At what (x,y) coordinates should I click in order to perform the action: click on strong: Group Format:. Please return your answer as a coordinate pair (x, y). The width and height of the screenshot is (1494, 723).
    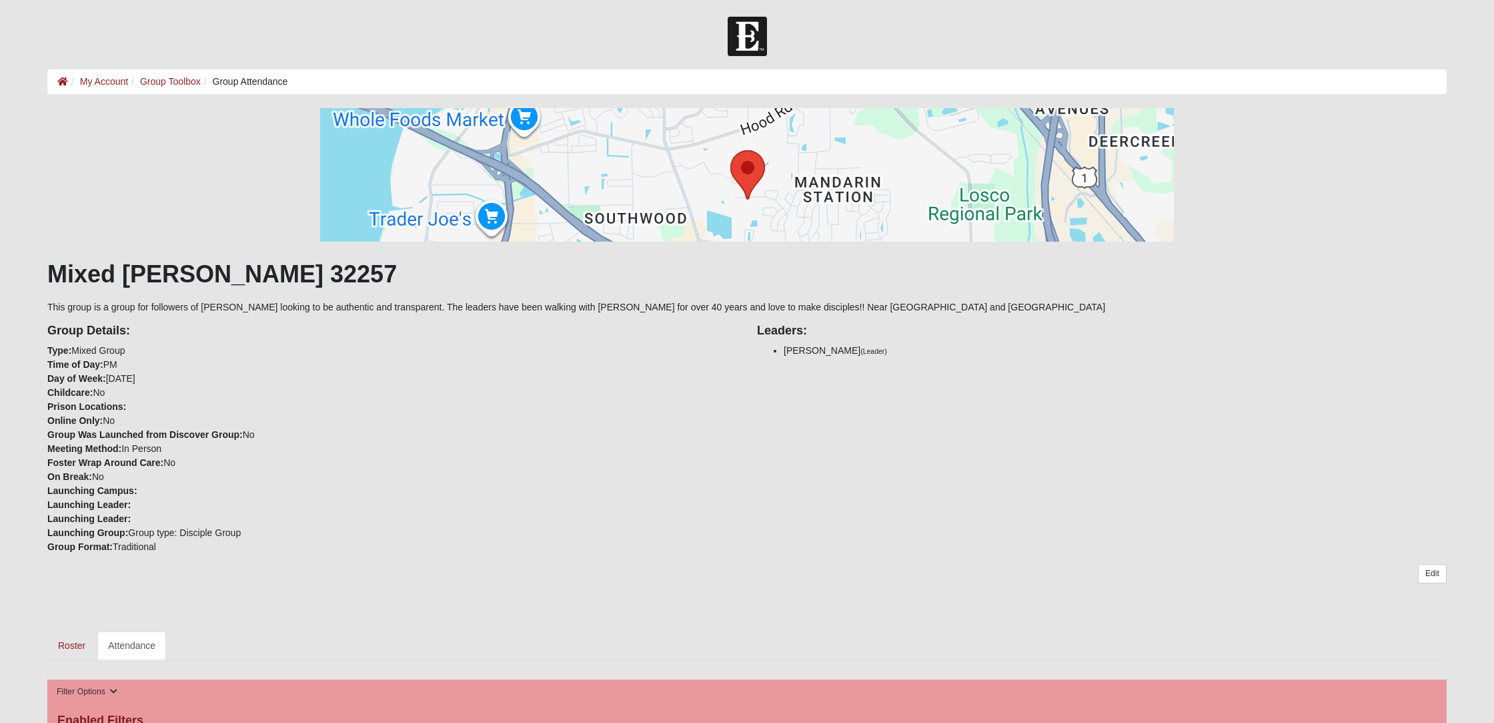
    Looking at the image, I should click on (80, 546).